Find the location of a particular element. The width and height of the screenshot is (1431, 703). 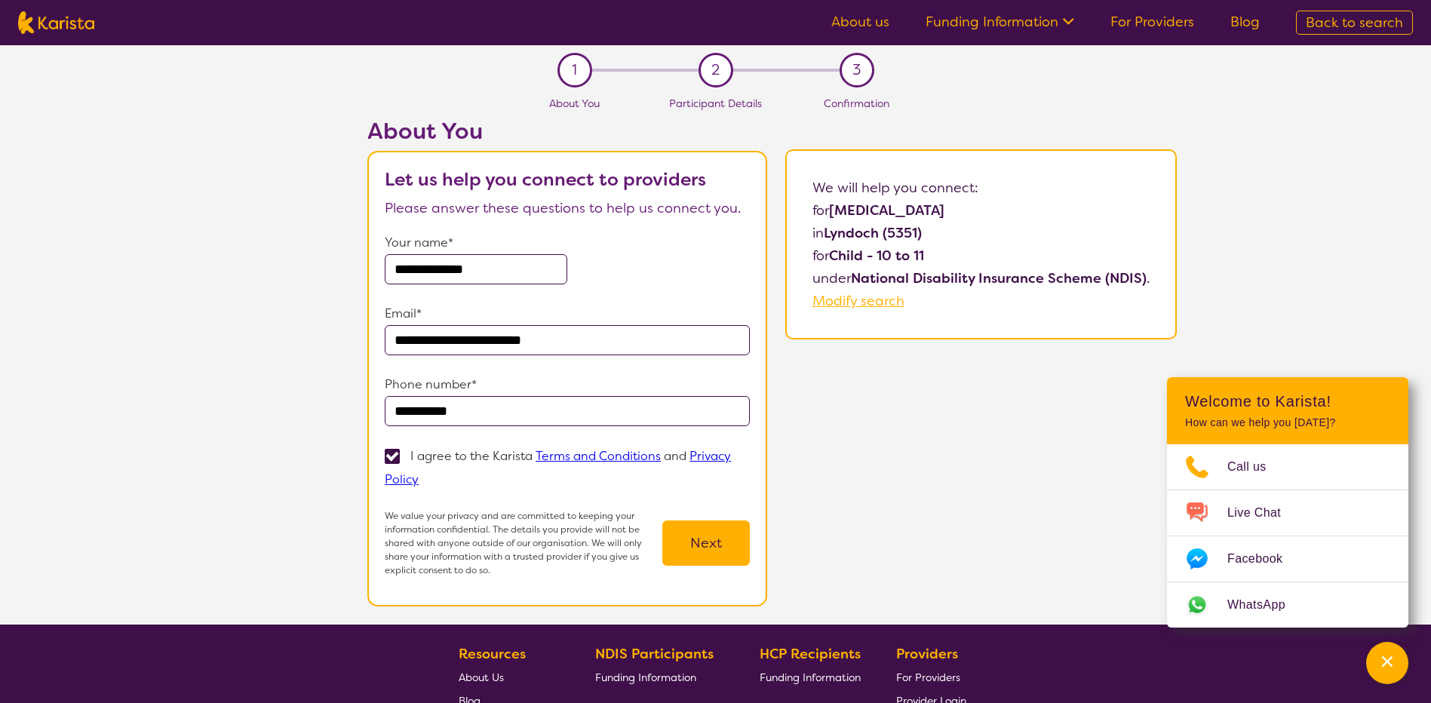

span: Confirmation is located at coordinates (856, 103).